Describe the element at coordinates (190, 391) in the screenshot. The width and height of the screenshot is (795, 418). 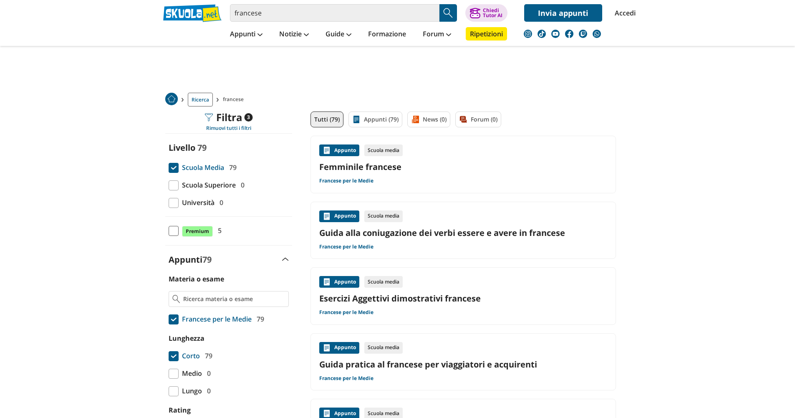
I see `span: Lungo` at that location.